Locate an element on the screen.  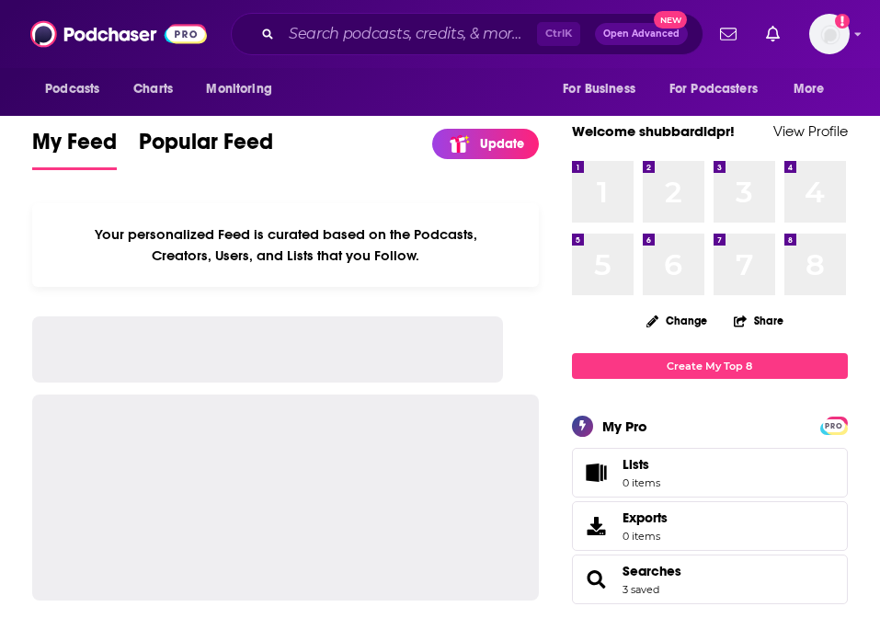
span: Open Advanced is located at coordinates (641, 34).